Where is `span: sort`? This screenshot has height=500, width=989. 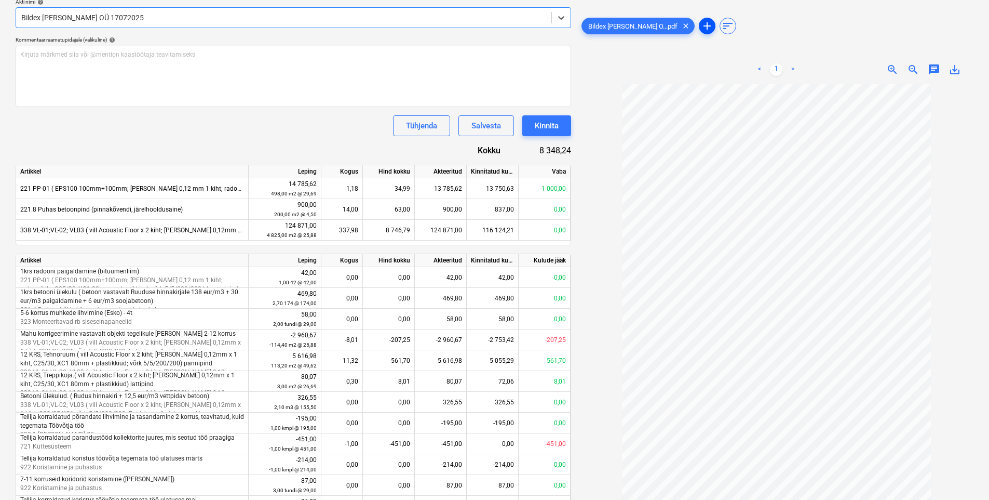 span: sort is located at coordinates (728, 26).